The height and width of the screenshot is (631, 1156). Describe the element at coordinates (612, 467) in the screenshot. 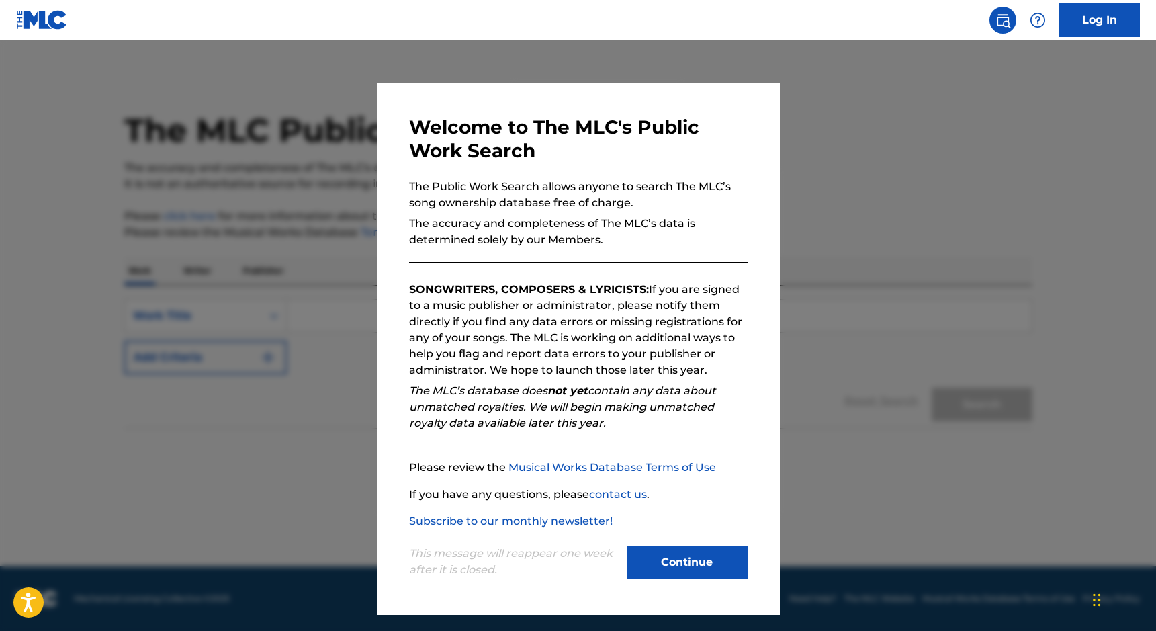

I see `a: Musical Works Database Terms of Use` at that location.